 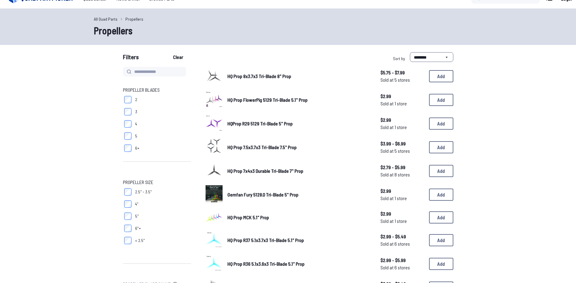 I want to click on span: 4", so click(x=137, y=204).